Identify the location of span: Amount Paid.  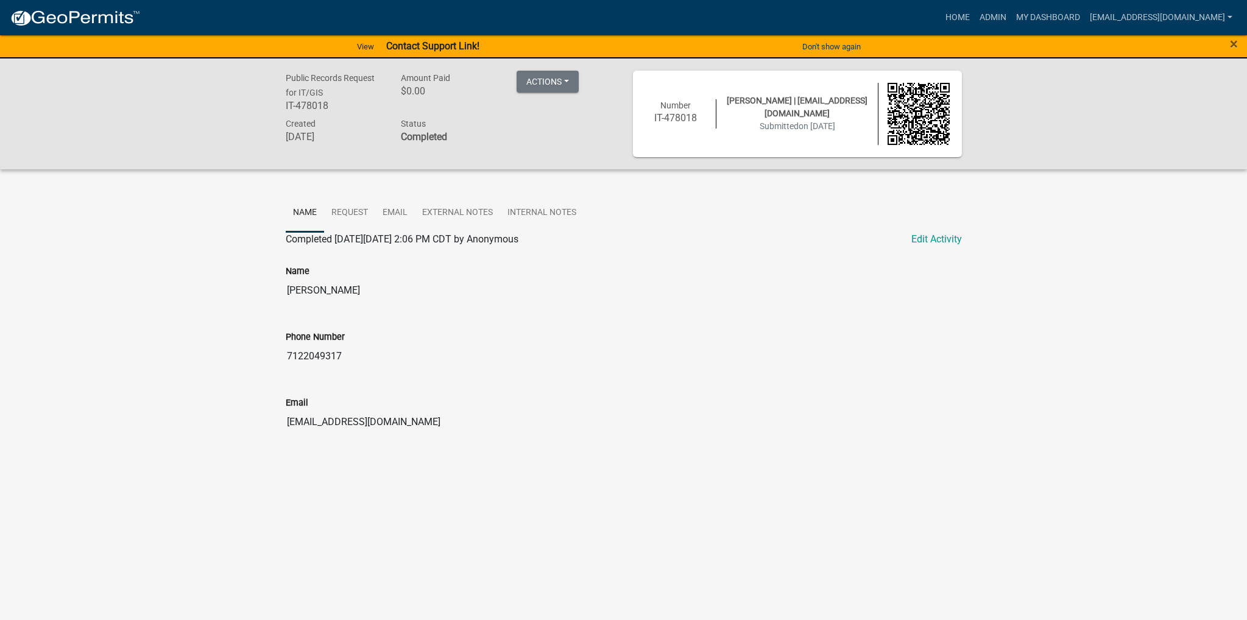
(425, 78).